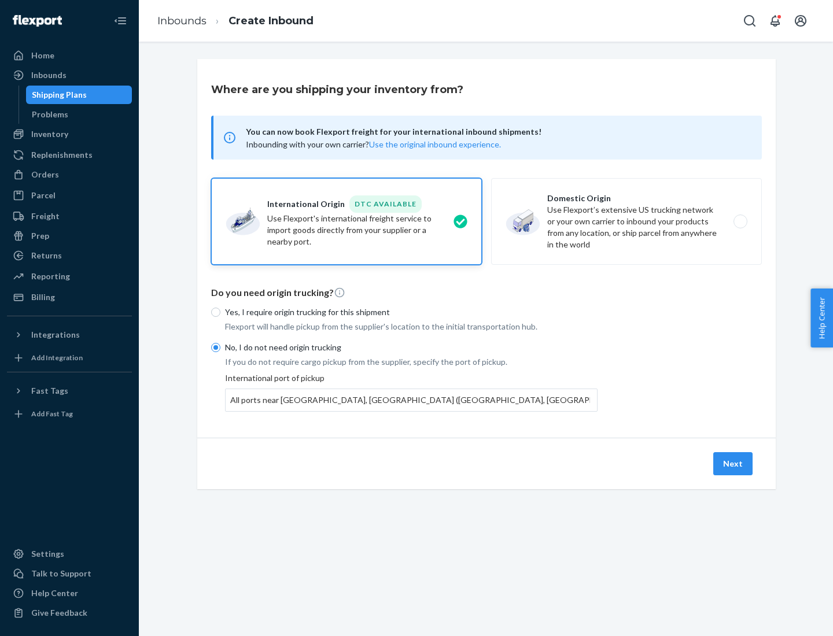 The width and height of the screenshot is (833, 636). What do you see at coordinates (40, 236) in the screenshot?
I see `div: Prep` at bounding box center [40, 236].